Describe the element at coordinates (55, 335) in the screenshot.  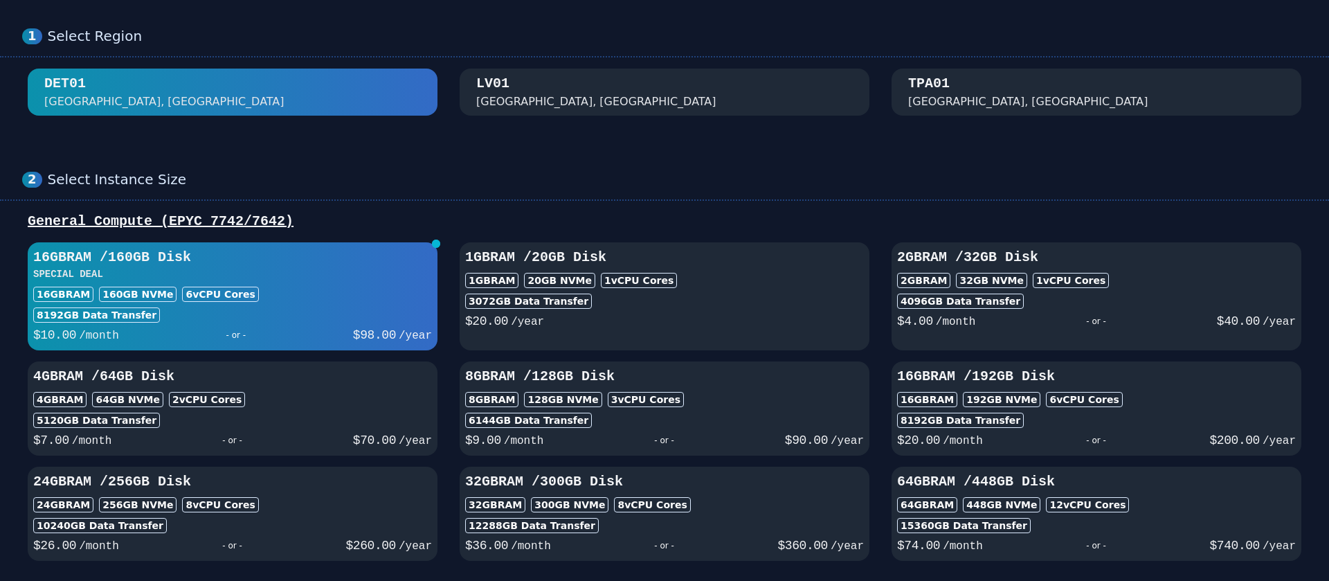
I see `span: $ 10.00` at that location.